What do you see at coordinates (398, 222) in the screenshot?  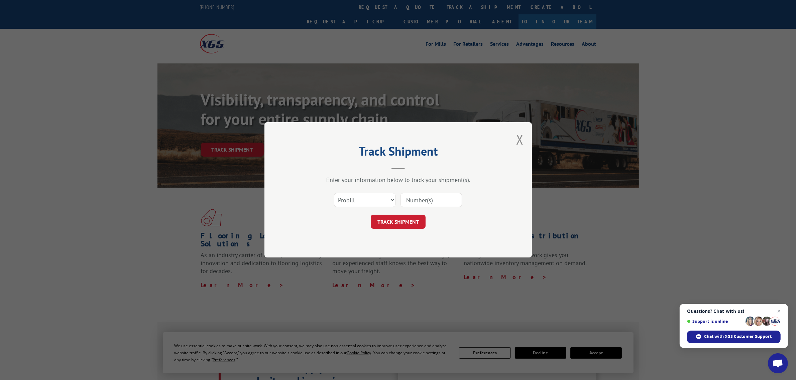 I see `button: TRACK SHIPMENT` at bounding box center [398, 222].